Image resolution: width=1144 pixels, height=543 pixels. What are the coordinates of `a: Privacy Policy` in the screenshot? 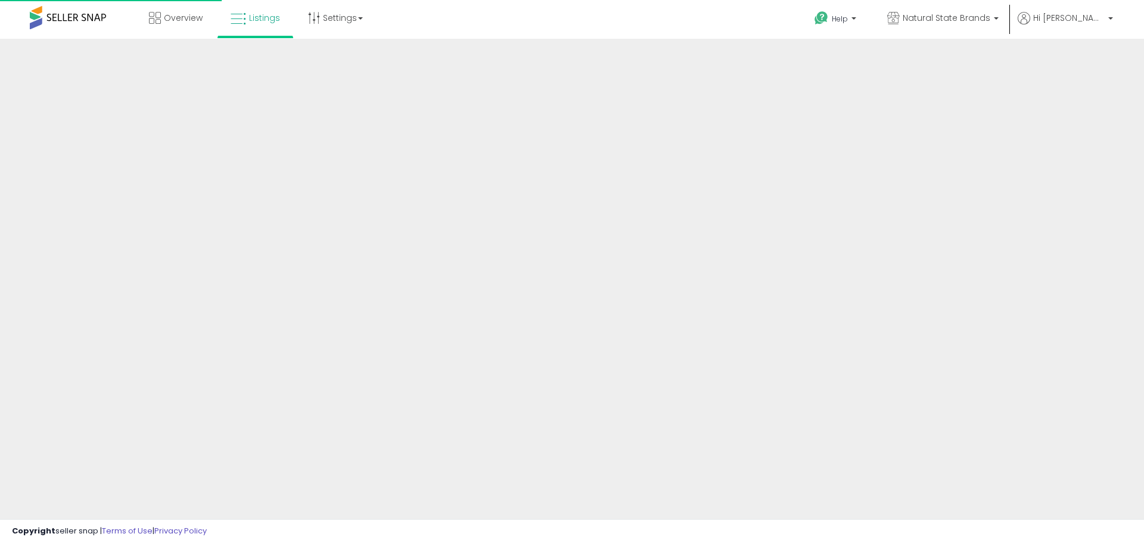 It's located at (181, 530).